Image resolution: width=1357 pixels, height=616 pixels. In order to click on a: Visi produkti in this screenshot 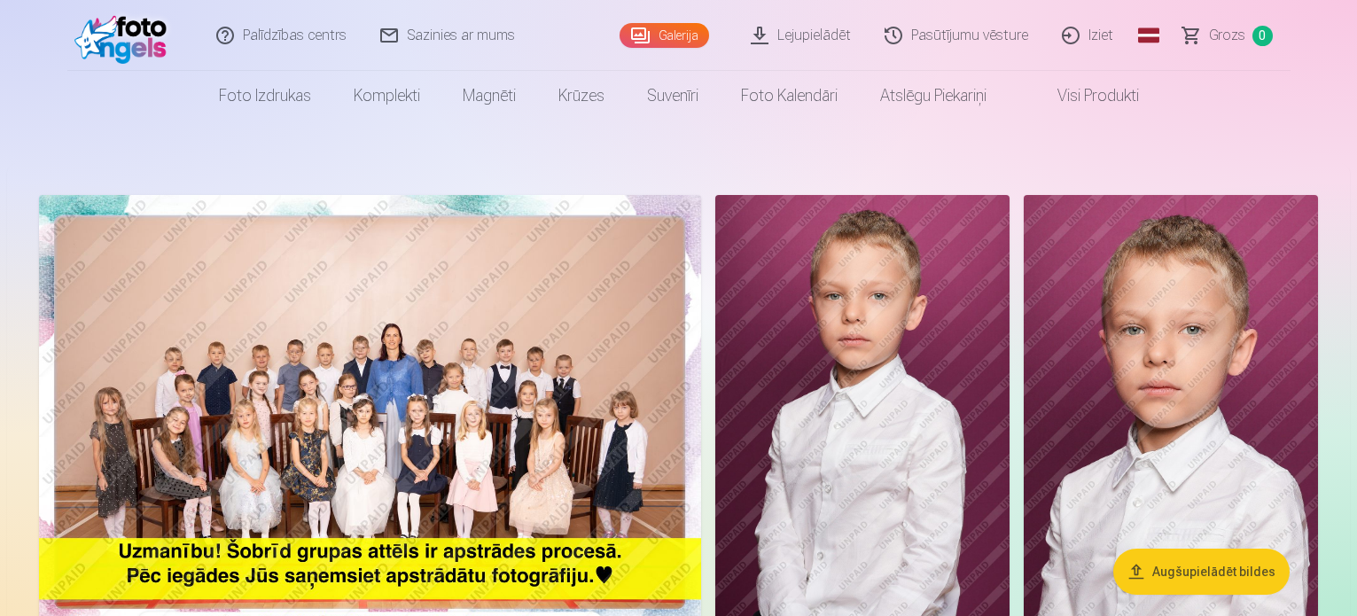, I will do `click(1084, 96)`.